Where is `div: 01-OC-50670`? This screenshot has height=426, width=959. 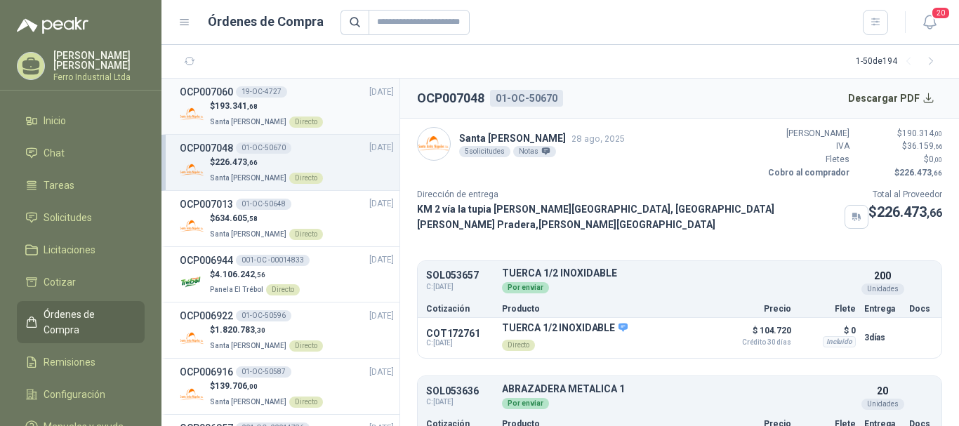 div: 01-OC-50670 is located at coordinates (263, 148).